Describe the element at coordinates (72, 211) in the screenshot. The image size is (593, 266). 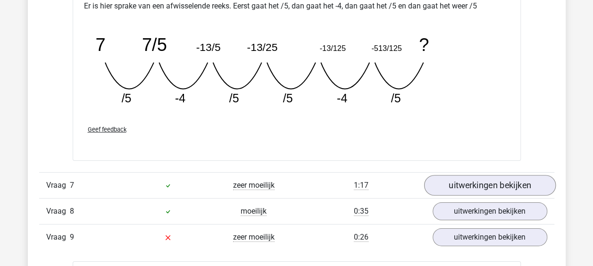
I see `span: 8` at that location.